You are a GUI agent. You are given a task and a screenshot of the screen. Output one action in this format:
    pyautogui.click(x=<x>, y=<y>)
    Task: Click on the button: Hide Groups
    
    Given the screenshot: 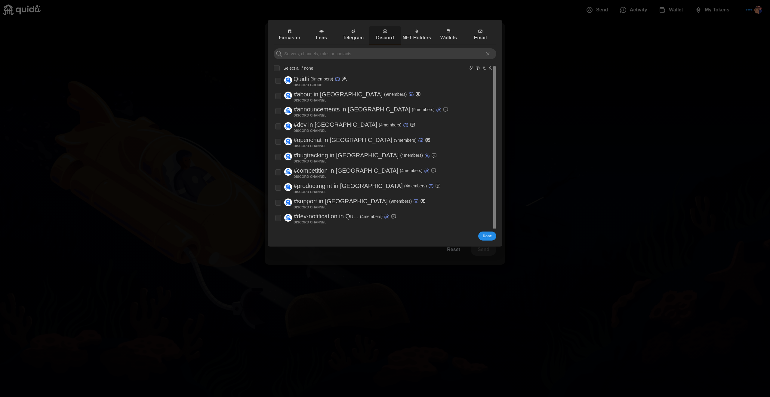 What is the action you would take?
    pyautogui.click(x=471, y=68)
    